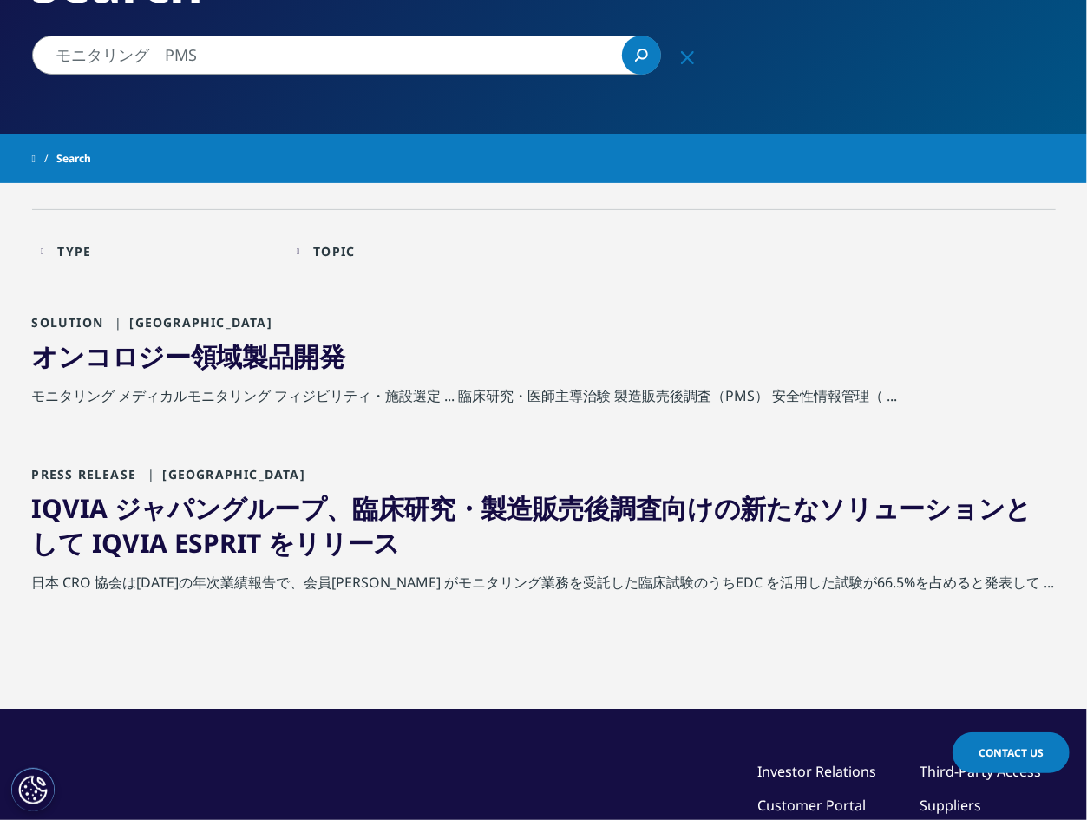 The image size is (1087, 820). What do you see at coordinates (346, 55) in the screenshot?
I see `input: 検索する` at bounding box center [346, 55].